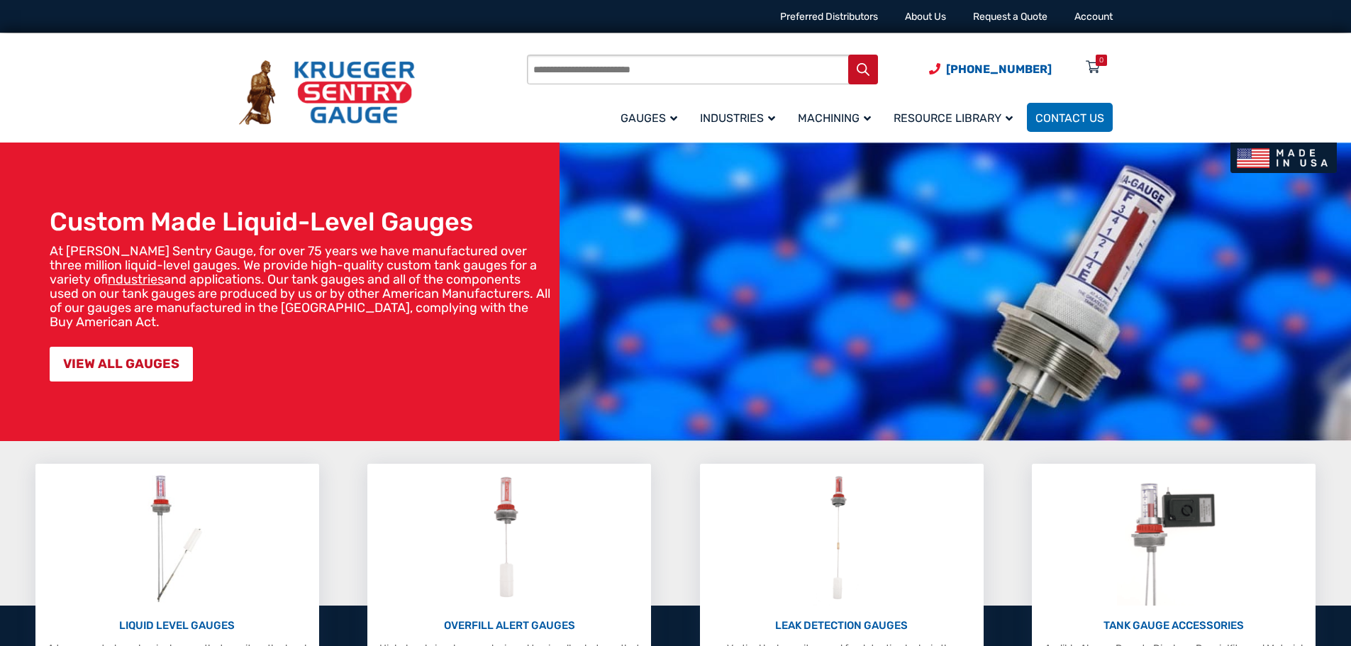 This screenshot has width=1351, height=646. I want to click on a: Request a Quote, so click(1010, 16).